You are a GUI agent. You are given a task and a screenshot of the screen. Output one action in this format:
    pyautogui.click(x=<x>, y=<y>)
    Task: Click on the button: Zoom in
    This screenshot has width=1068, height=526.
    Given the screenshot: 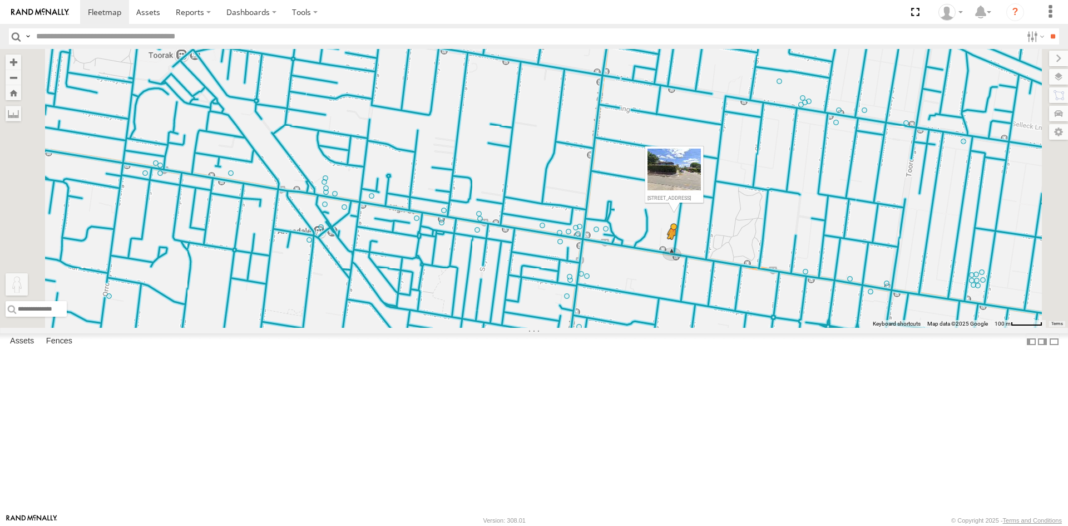 What is the action you would take?
    pyautogui.click(x=13, y=62)
    